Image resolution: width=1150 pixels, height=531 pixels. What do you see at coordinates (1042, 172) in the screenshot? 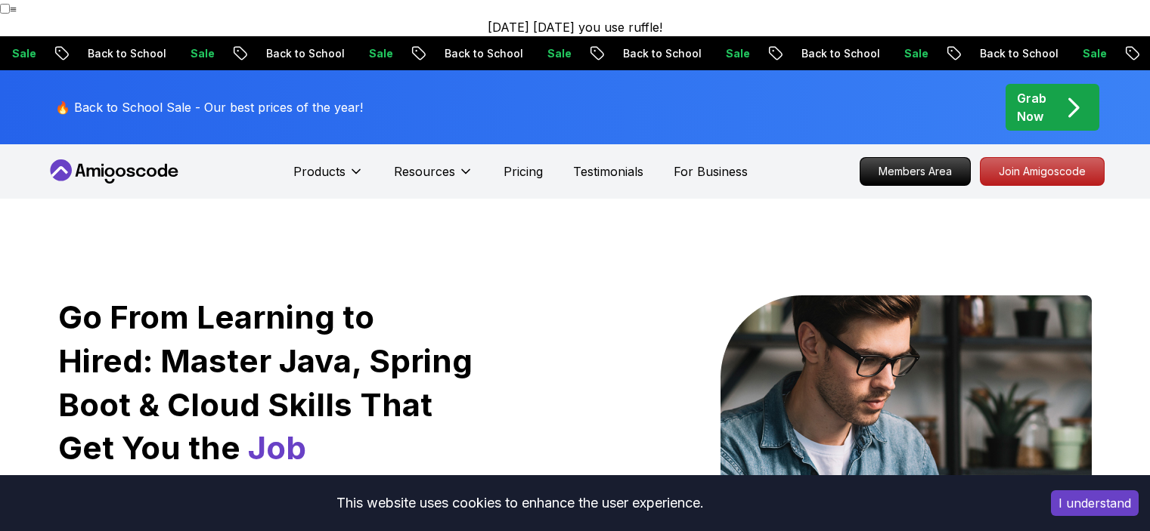
I see `p: Join Amigoscode` at bounding box center [1042, 172].